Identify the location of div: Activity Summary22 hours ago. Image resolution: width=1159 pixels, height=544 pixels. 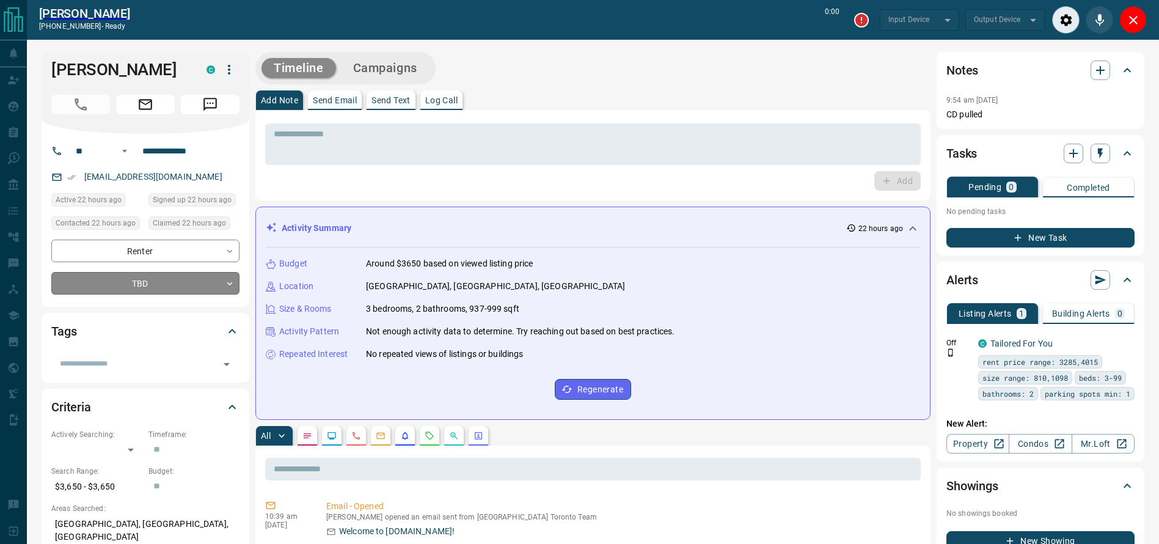
(593, 228).